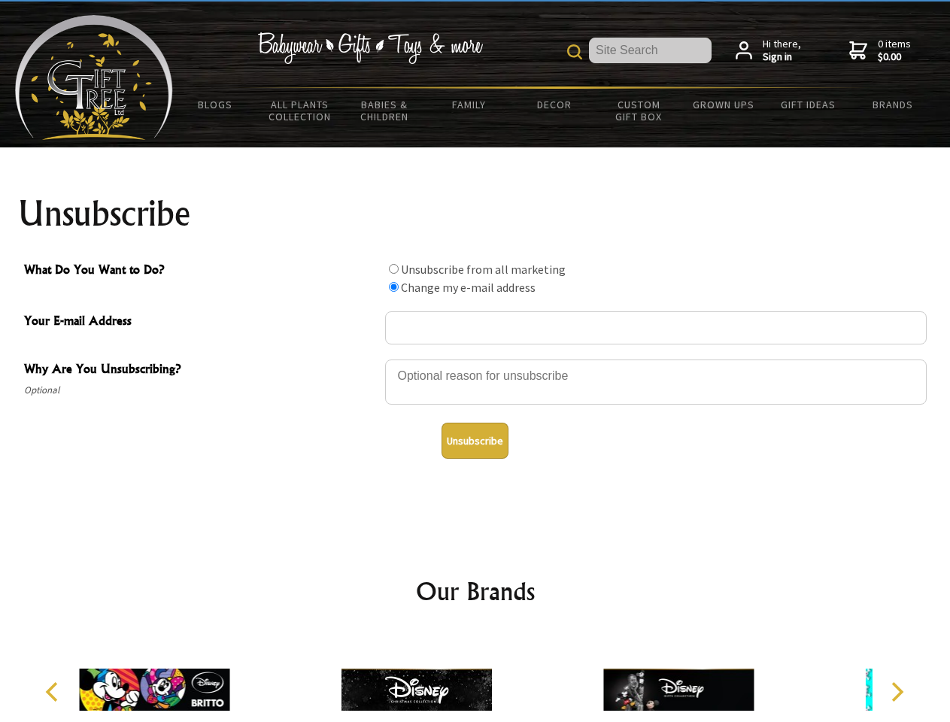  I want to click on h2: Our Brands, so click(475, 591).